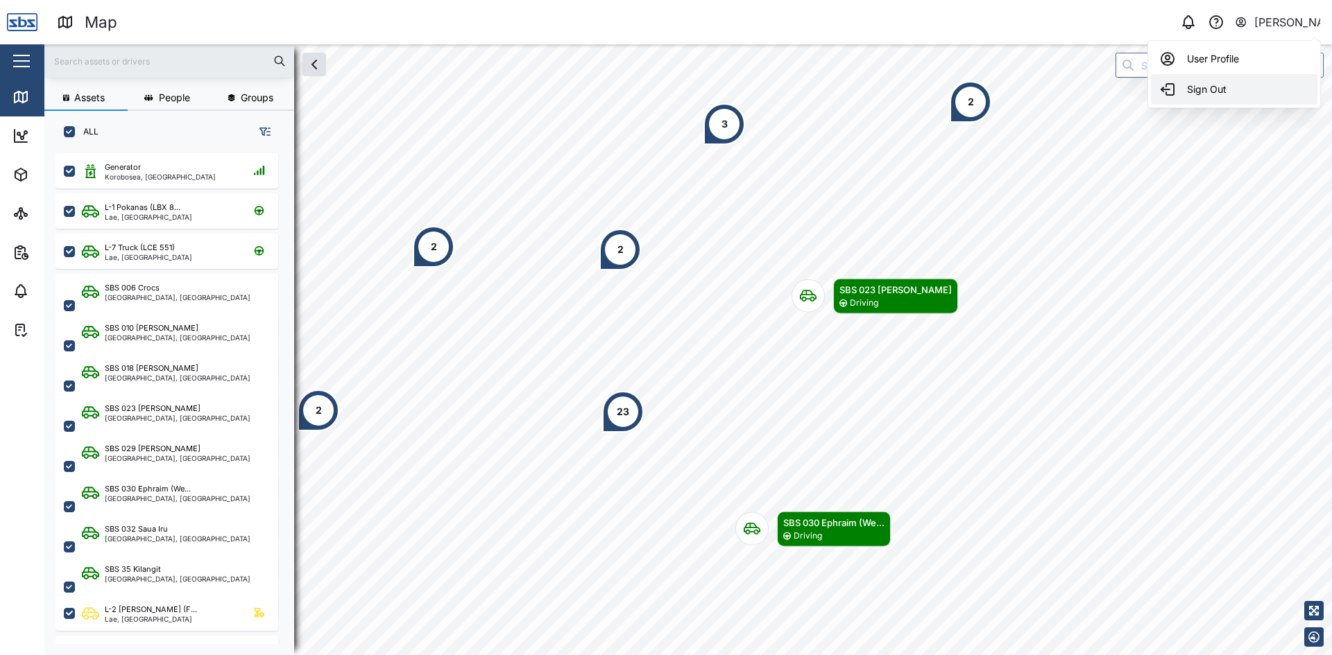 The width and height of the screenshot is (1332, 655). What do you see at coordinates (58, 291) in the screenshot?
I see `div: Alarms` at bounding box center [58, 291].